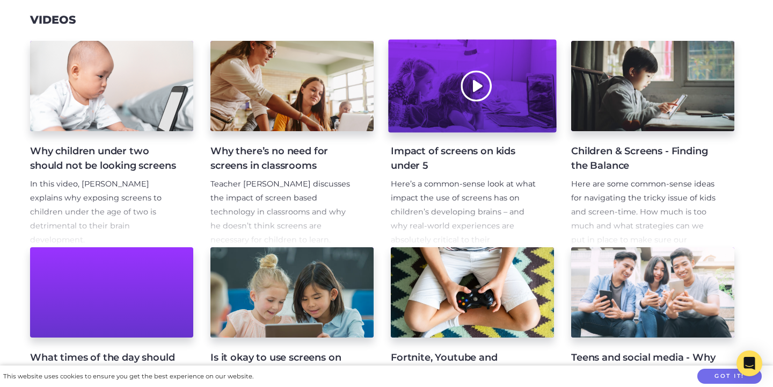 The height and width of the screenshot is (387, 773). What do you see at coordinates (644, 226) in the screenshot?
I see `p: Here are some common-sense ideas for navigating the tricky issue of kids and screen-time. How muc...` at bounding box center [644, 226].